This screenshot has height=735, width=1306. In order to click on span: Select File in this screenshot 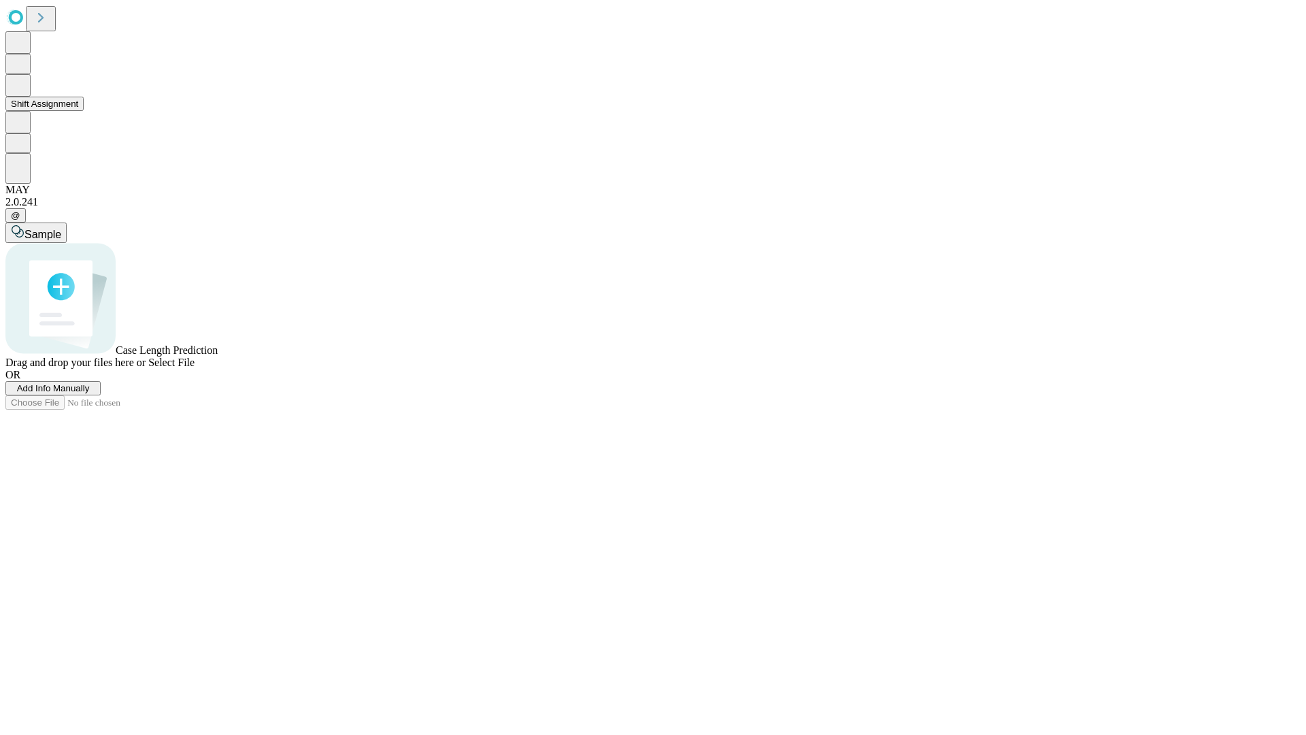, I will do `click(171, 362)`.